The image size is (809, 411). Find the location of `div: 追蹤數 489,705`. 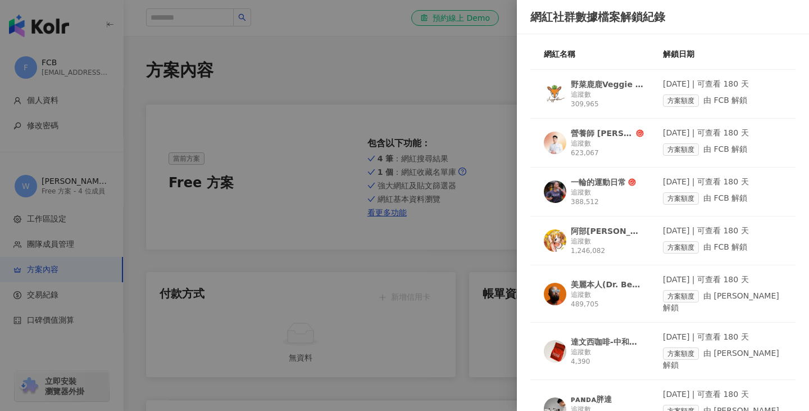

div: 追蹤數 489,705 is located at coordinates (607, 300).